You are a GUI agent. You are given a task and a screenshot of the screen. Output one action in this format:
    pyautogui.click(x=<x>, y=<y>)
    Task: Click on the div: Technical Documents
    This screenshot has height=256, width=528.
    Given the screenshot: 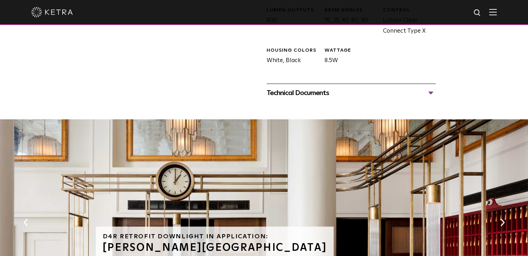 What is the action you would take?
    pyautogui.click(x=351, y=93)
    